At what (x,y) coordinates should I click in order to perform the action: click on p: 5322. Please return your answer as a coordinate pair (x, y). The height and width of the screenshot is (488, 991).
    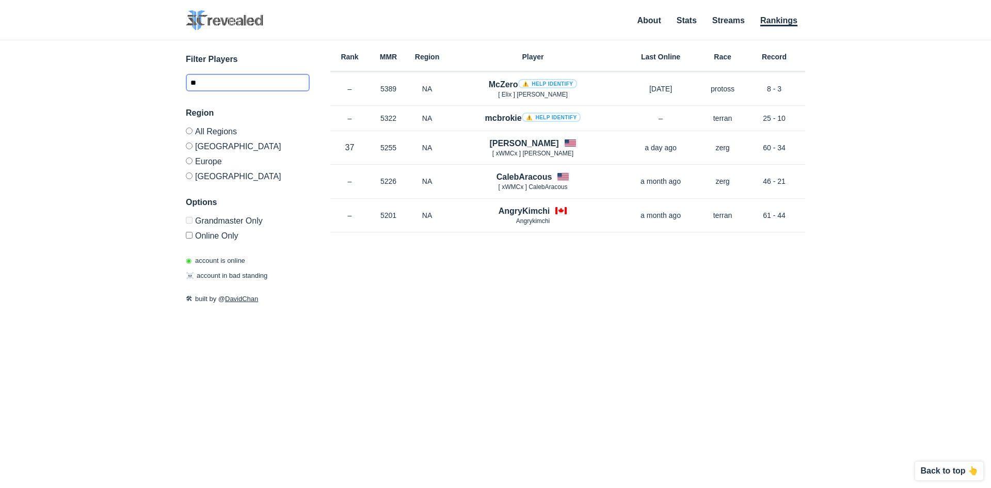
    Looking at the image, I should click on (388, 118).